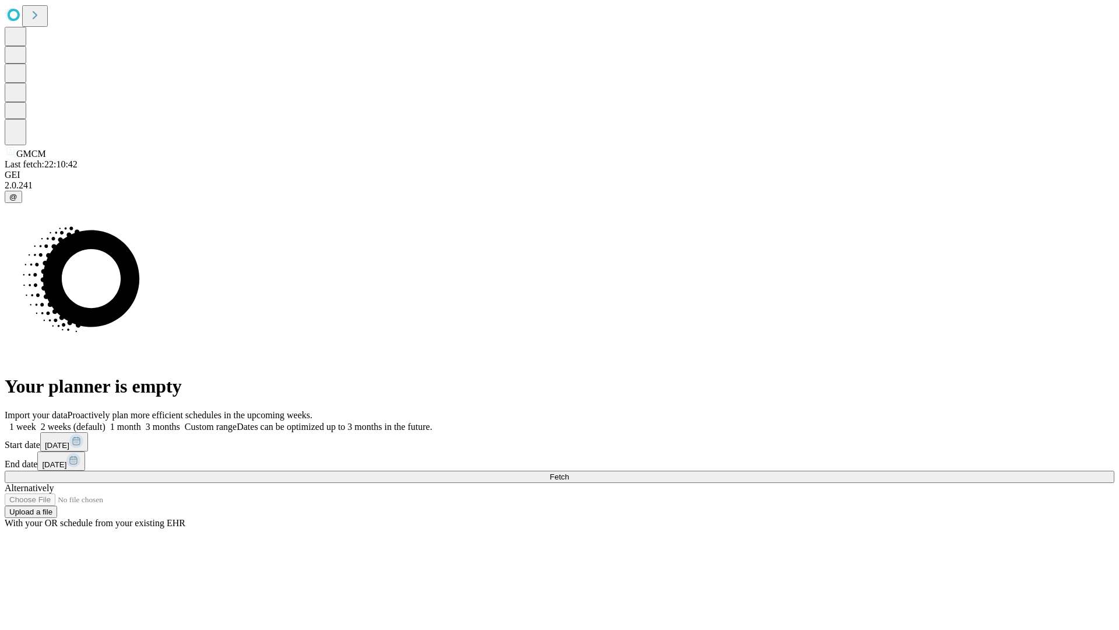 This screenshot has width=1119, height=630. Describe the element at coordinates (163, 426) in the screenshot. I see `span: 3 months` at that location.